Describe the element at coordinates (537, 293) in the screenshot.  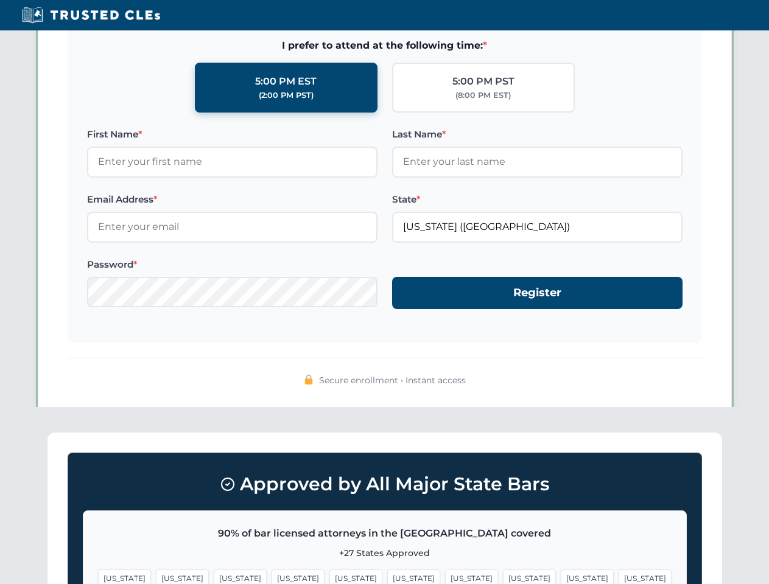
I see `button: Register` at that location.